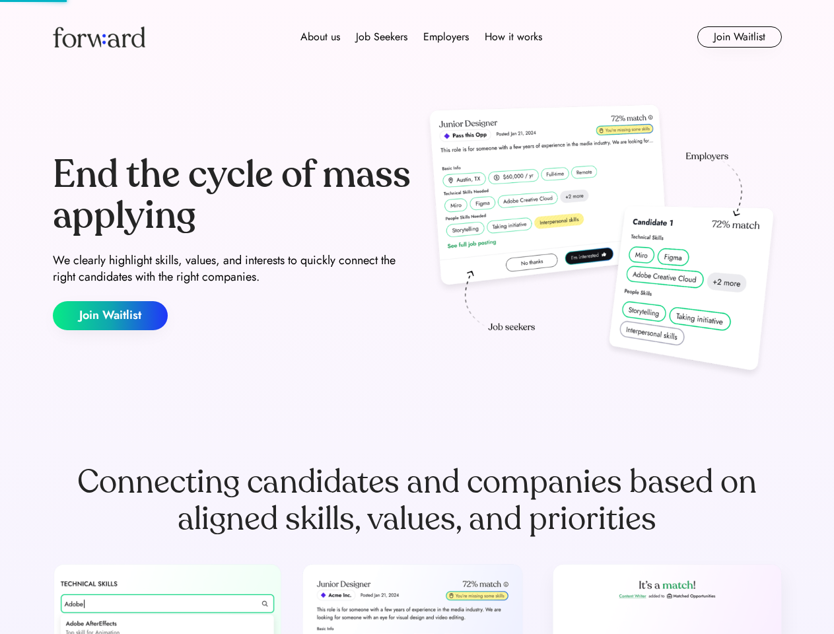  Describe the element at coordinates (232, 195) in the screenshot. I see `div: End the cycle of mass applying` at that location.